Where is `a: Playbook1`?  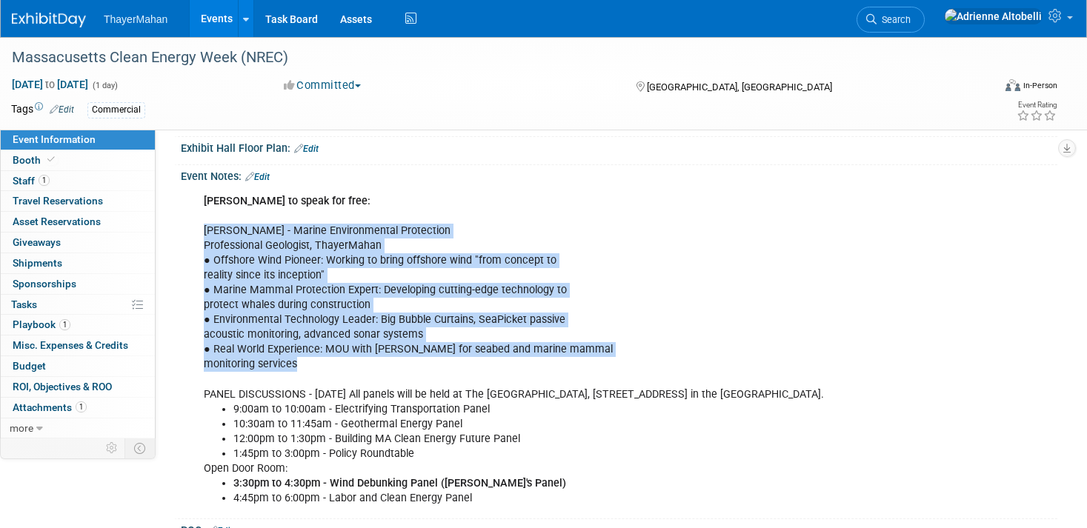 a: Playbook1 is located at coordinates (78, 324).